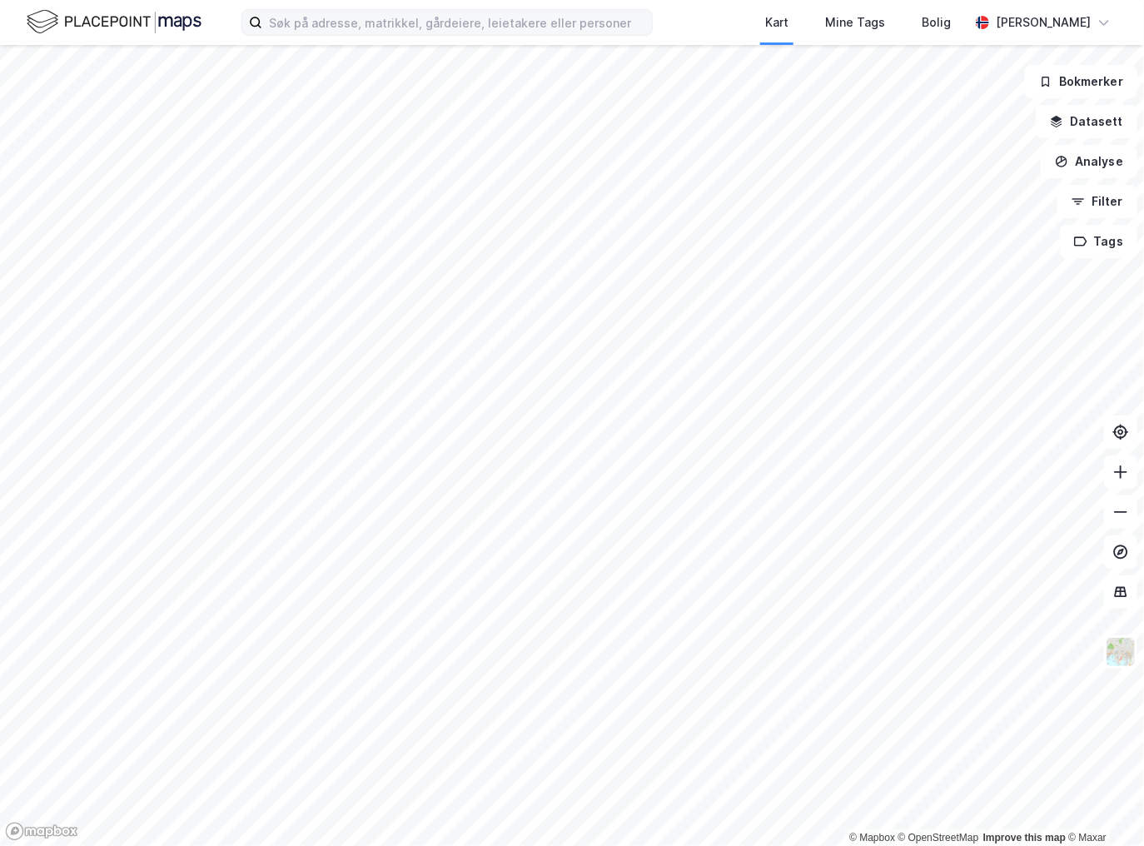 The height and width of the screenshot is (846, 1144). What do you see at coordinates (1102, 806) in the screenshot?
I see `div: Kontrollprogram for chat` at bounding box center [1102, 806].